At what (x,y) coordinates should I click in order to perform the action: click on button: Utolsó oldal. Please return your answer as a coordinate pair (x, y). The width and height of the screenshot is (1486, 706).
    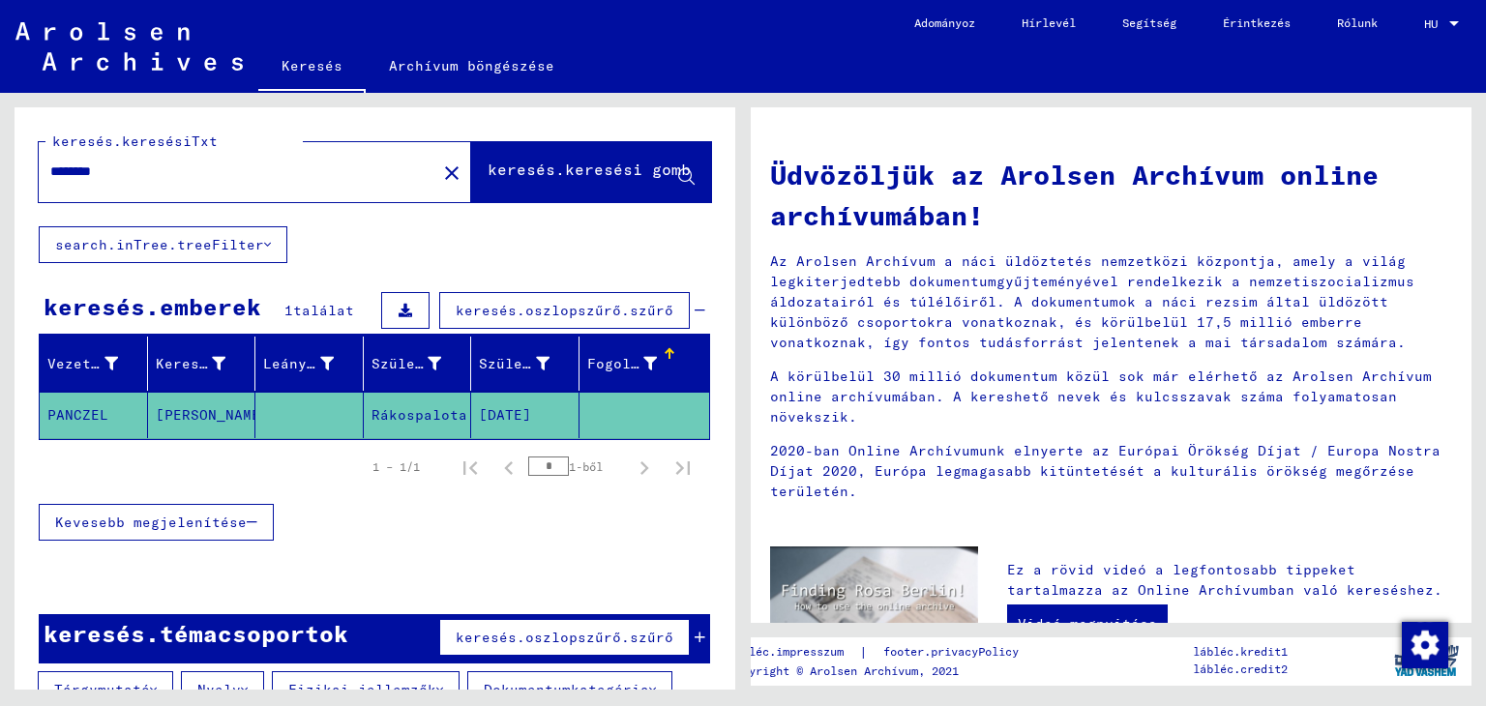
    Looking at the image, I should click on (683, 467).